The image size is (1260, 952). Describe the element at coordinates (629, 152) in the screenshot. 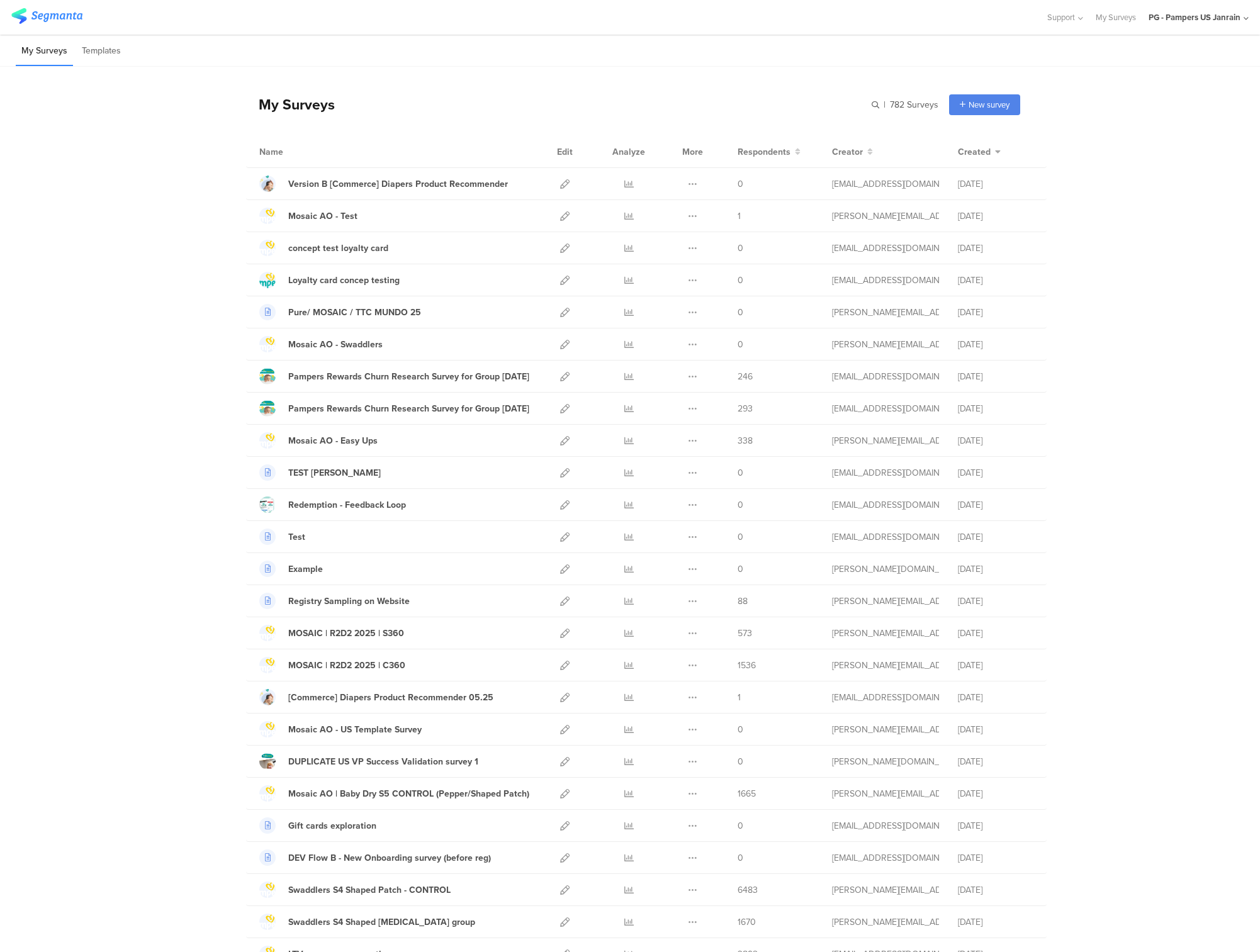

I see `div: Analyze` at that location.